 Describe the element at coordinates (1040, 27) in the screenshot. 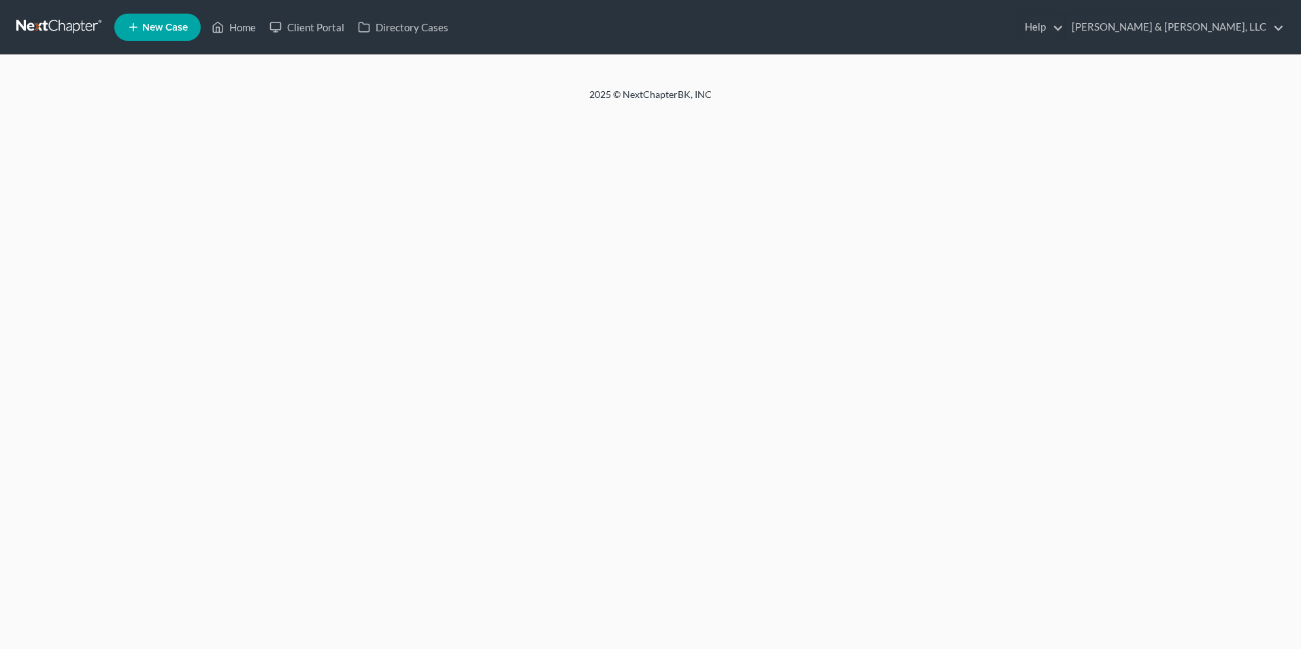

I see `a: Help` at that location.